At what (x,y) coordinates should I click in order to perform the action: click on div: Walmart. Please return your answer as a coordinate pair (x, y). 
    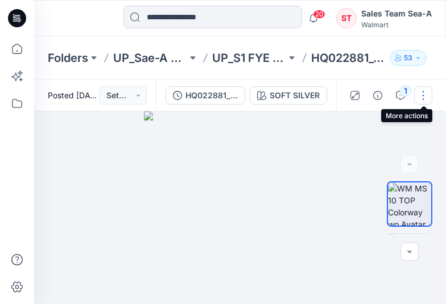
    Looking at the image, I should click on (396, 24).